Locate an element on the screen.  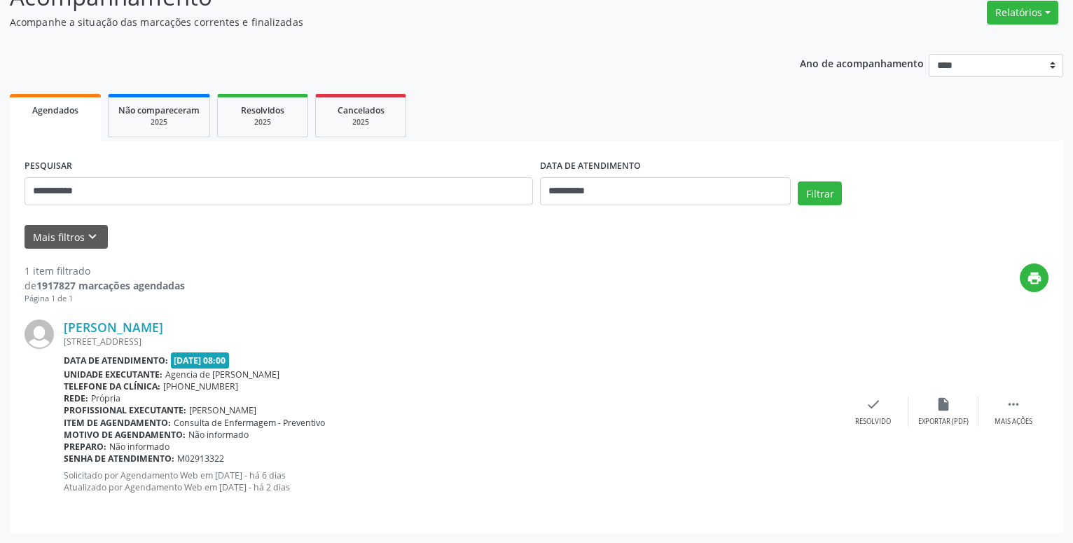
b: Unidade executante: is located at coordinates (113, 374).